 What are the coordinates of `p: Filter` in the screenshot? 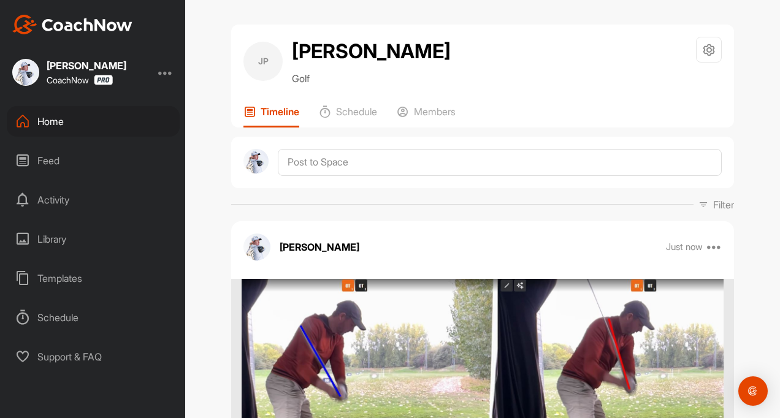 It's located at (724, 205).